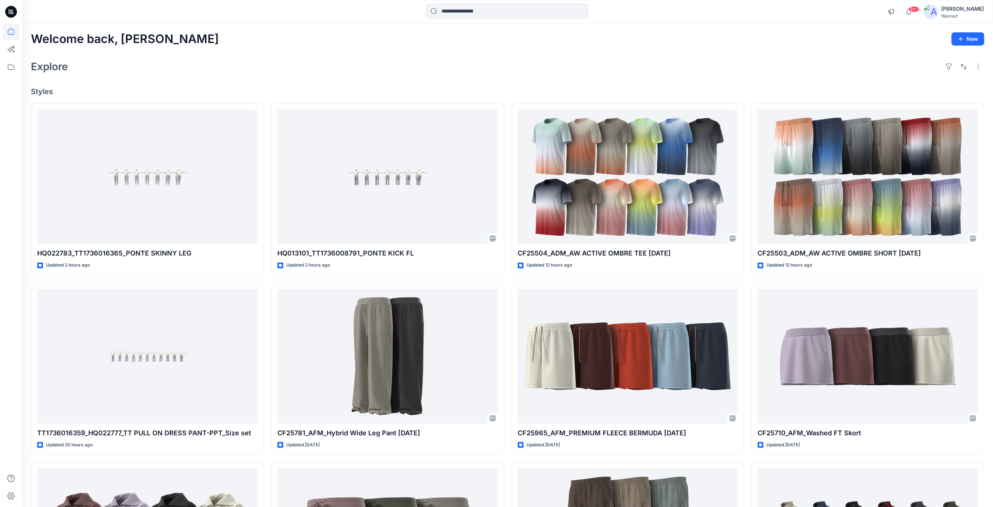 The width and height of the screenshot is (993, 507). Describe the element at coordinates (627, 356) in the screenshot. I see `a: CF25965_AFM_PREMIUM FLEECE BERMUDA 24JUL25` at that location.